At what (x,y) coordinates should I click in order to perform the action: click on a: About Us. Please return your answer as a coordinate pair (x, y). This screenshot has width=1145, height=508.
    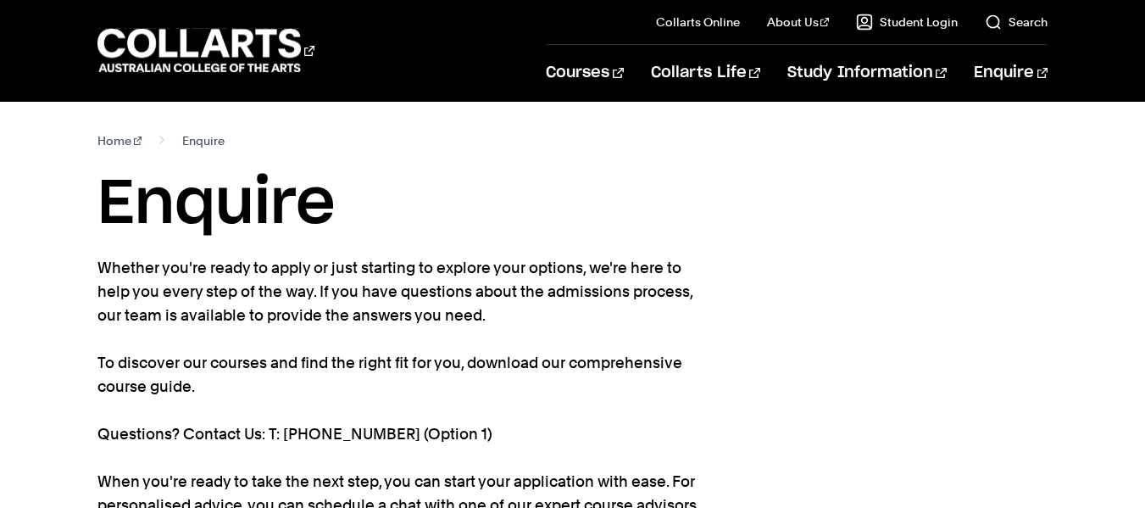
    Looking at the image, I should click on (799, 22).